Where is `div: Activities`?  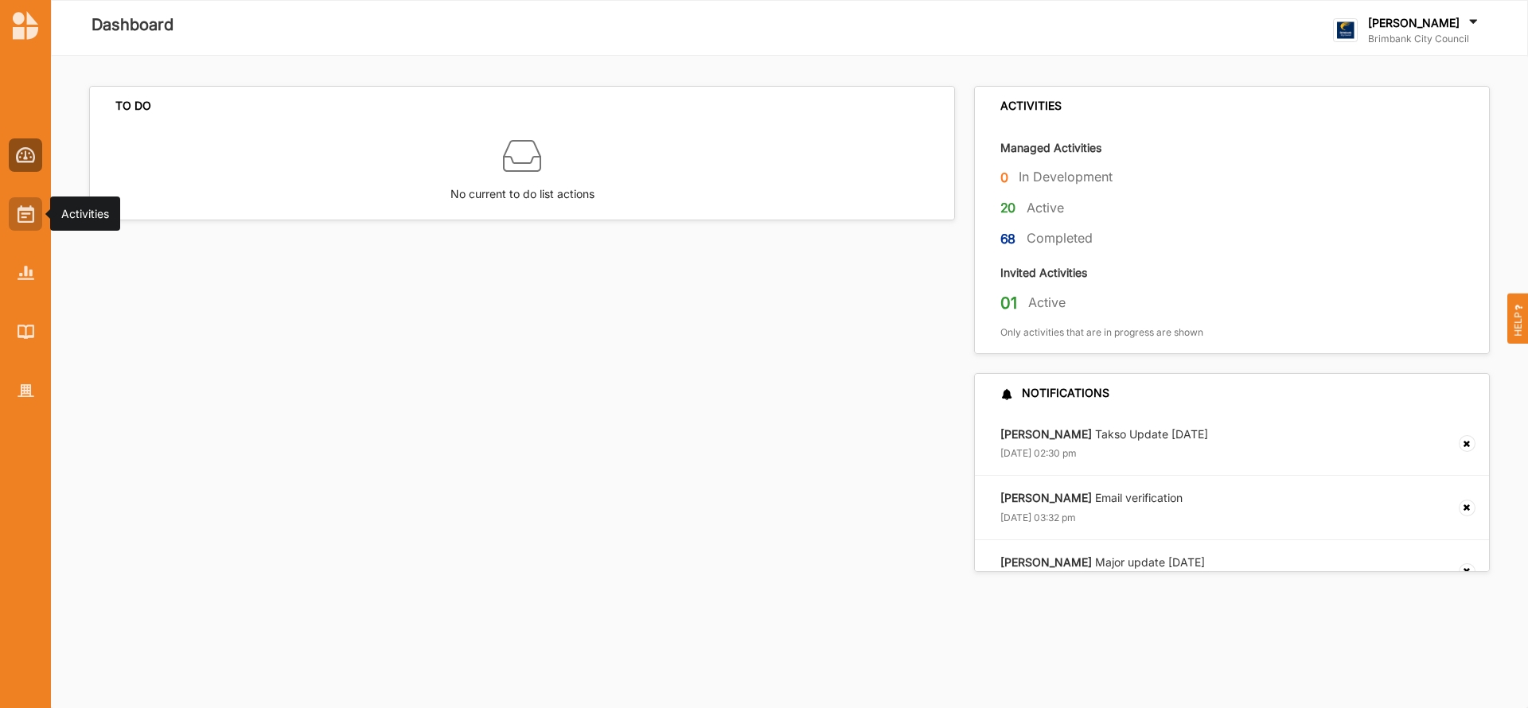
div: Activities is located at coordinates (85, 214).